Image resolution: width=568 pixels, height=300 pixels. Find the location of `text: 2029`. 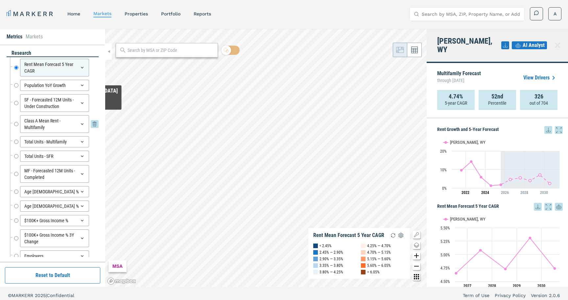

text: 2029 is located at coordinates (517, 286).